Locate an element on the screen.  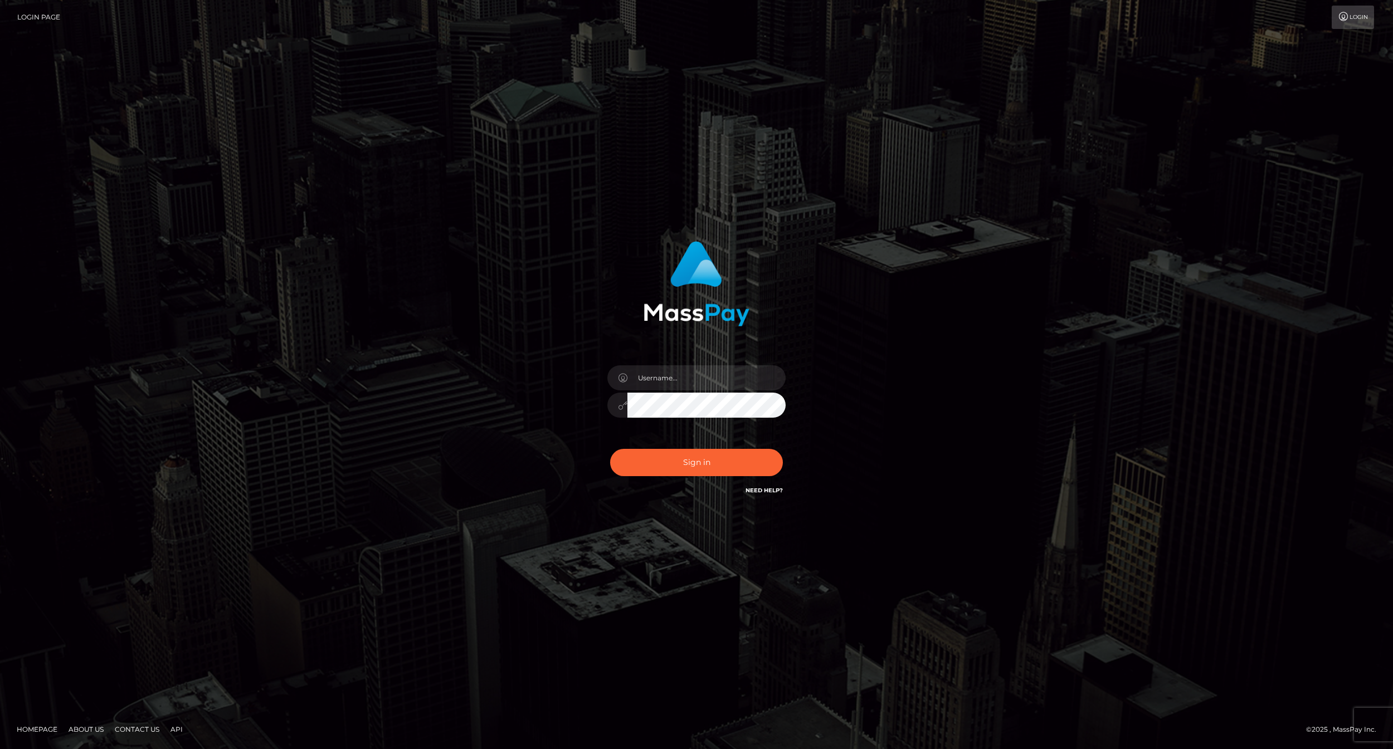
input: Username... is located at coordinates (706, 378).